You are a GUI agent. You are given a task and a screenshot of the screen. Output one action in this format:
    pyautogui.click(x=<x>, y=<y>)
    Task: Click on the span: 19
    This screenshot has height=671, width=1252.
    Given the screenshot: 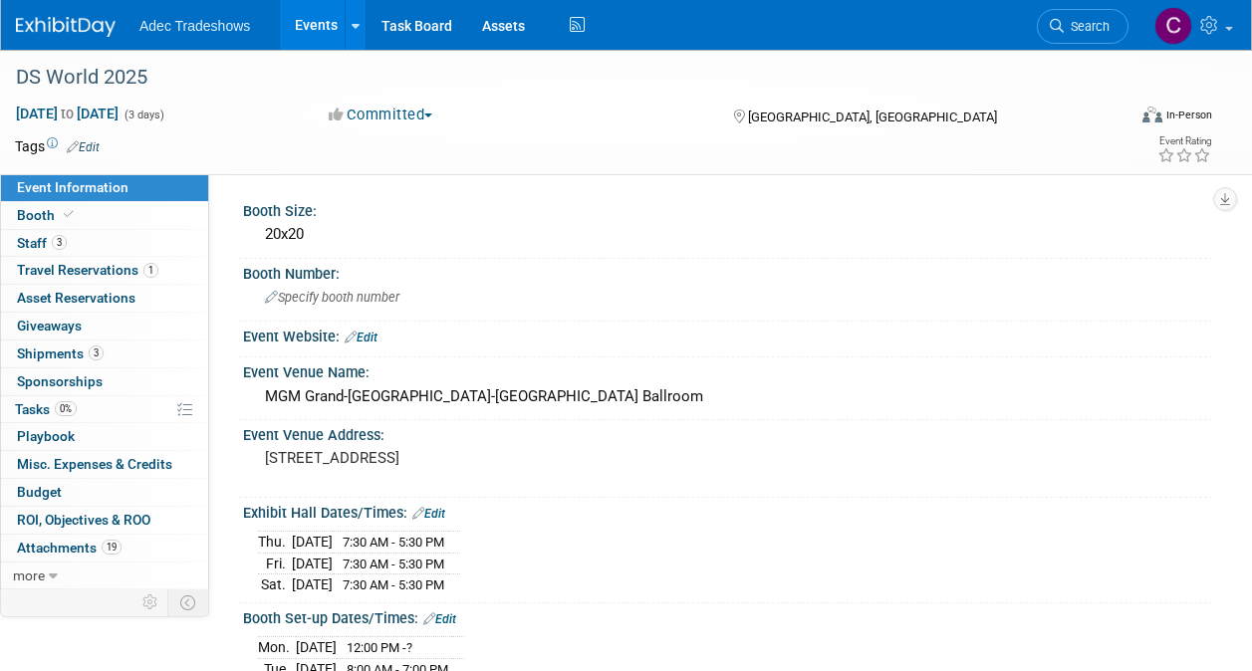 What is the action you would take?
    pyautogui.click(x=112, y=547)
    